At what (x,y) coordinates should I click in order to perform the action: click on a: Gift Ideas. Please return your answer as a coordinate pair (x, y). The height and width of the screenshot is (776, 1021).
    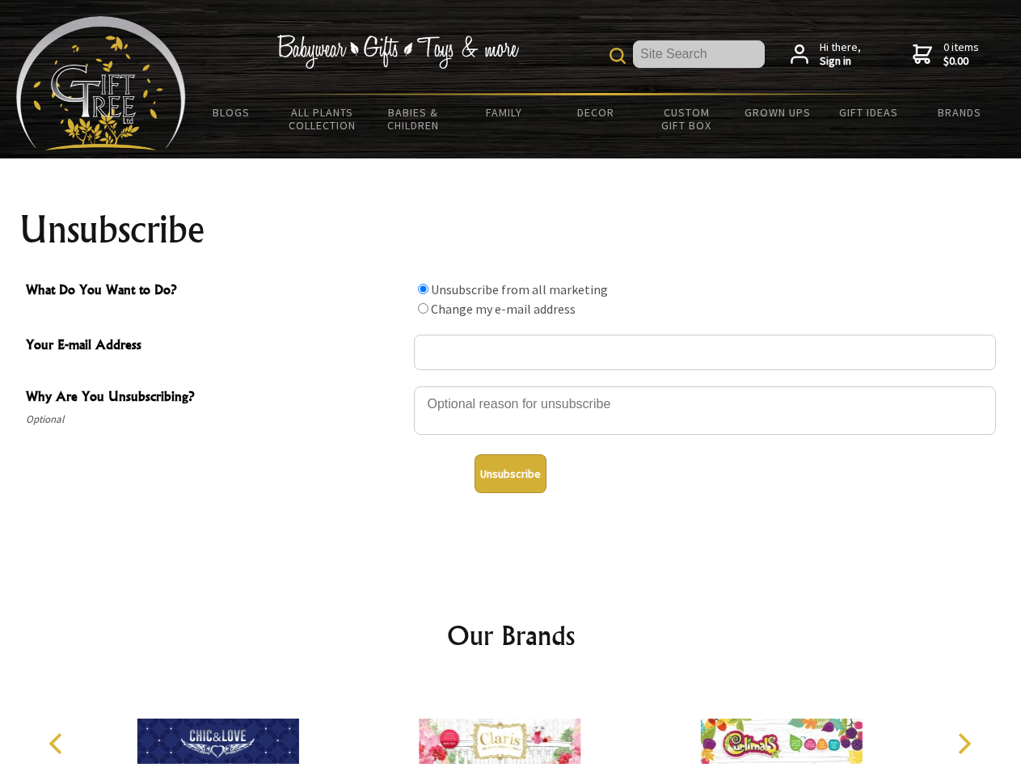
    Looking at the image, I should click on (868, 112).